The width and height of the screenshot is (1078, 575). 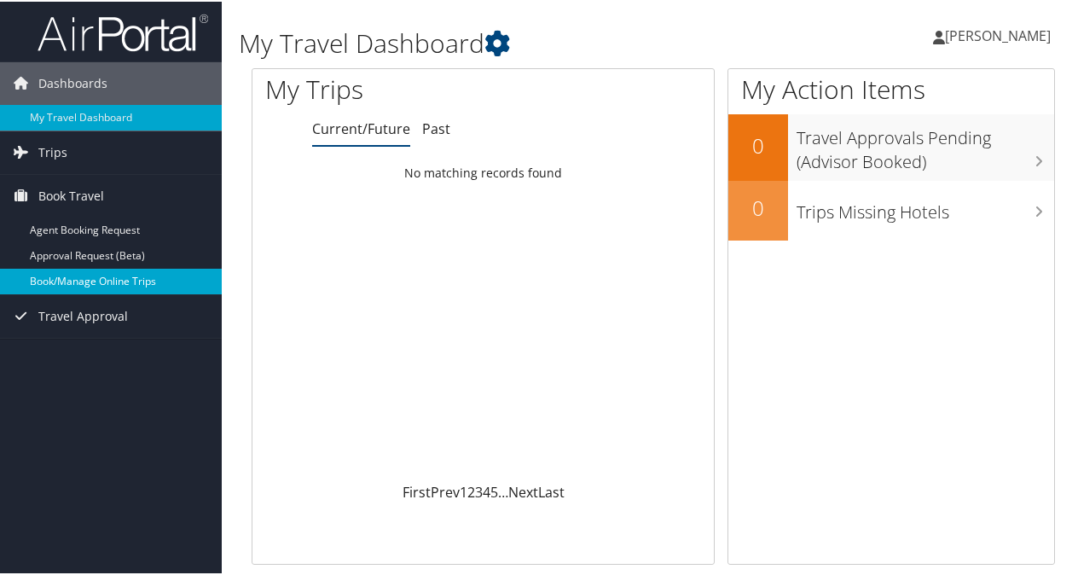 What do you see at coordinates (892, 209) in the screenshot?
I see `a: 0Trips Missing Hotels` at bounding box center [892, 209].